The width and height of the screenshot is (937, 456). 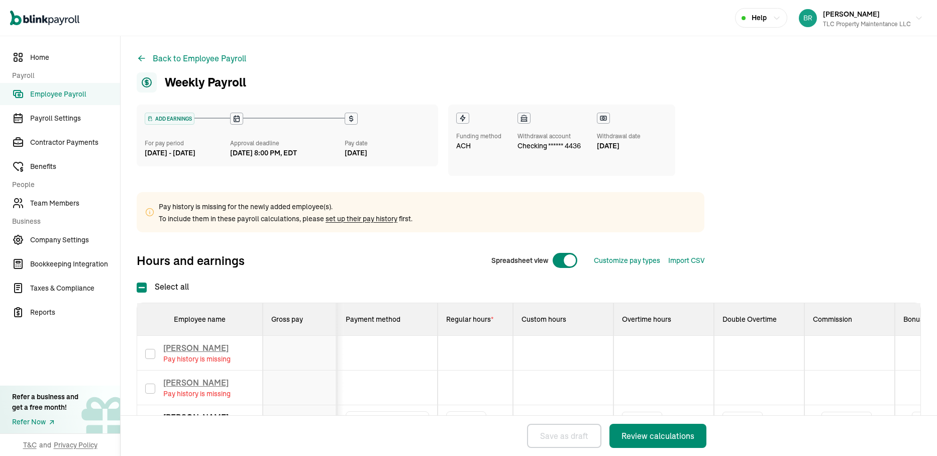 I want to click on div: For pay period, so click(x=187, y=143).